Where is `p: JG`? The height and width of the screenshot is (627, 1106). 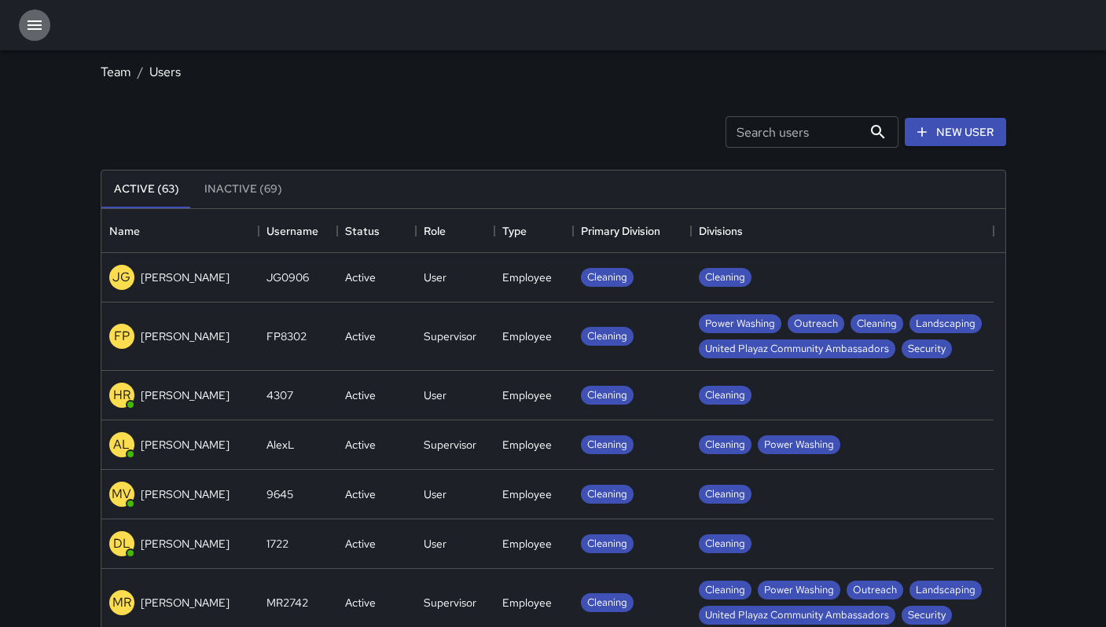
p: JG is located at coordinates (121, 277).